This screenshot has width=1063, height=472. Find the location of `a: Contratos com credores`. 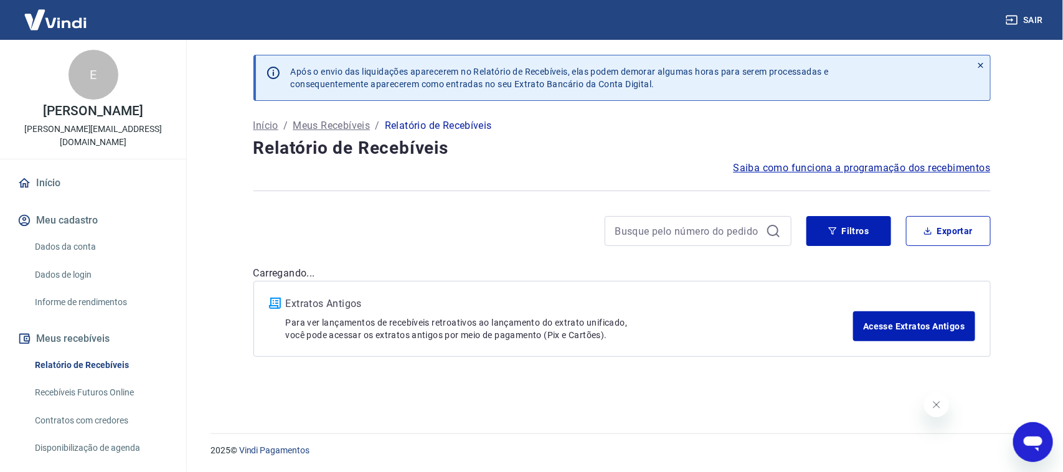

a: Contratos com credores is located at coordinates (100, 420).